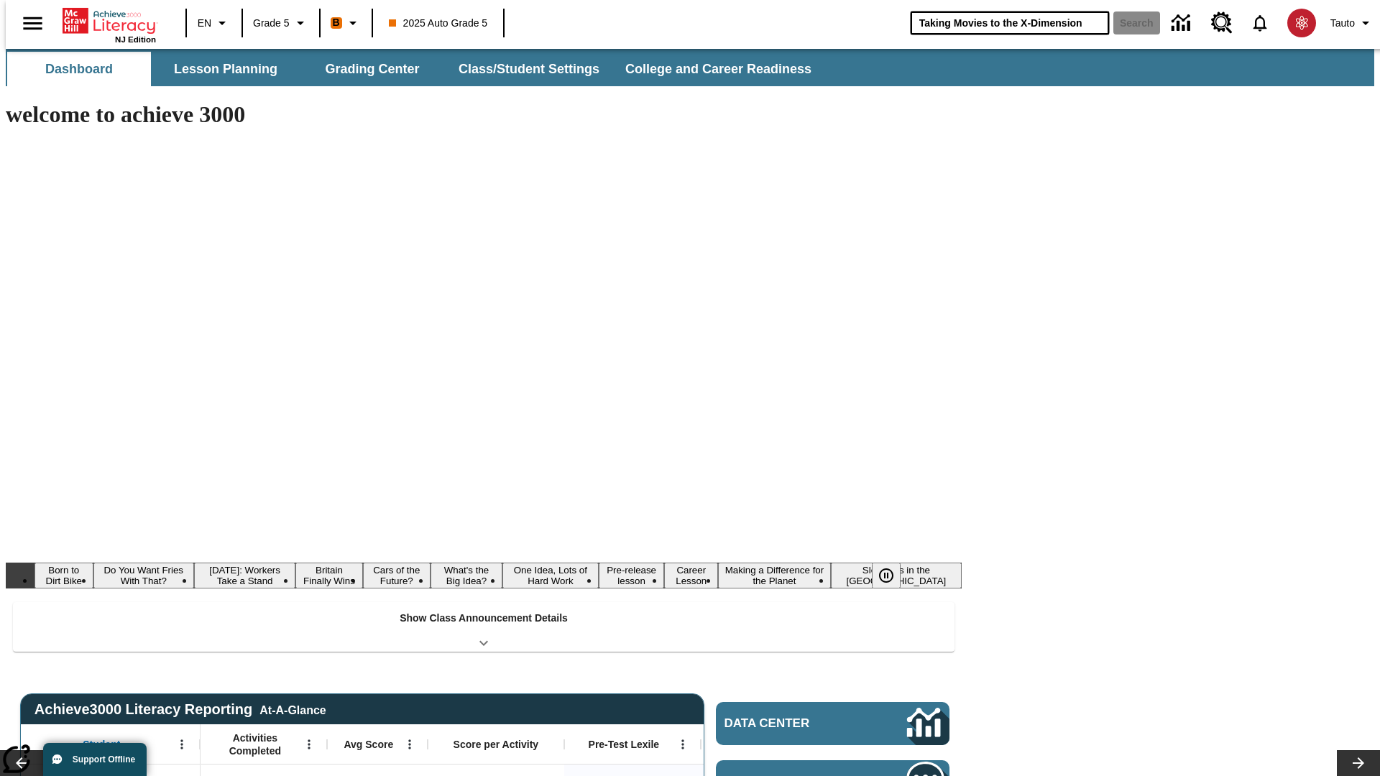  I want to click on button: Slide 3 Labor Day: Workers Take a Stand, so click(244, 576).